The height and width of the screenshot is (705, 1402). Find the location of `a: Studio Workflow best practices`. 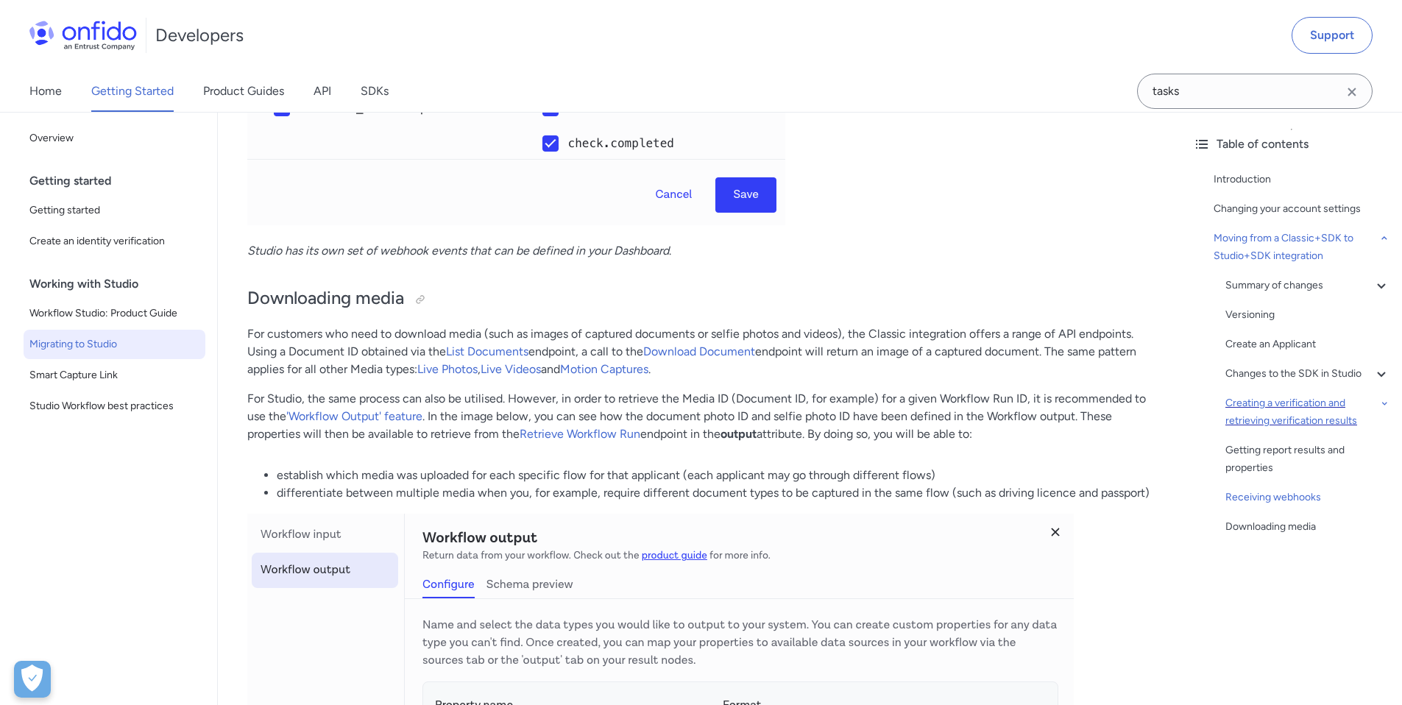

a: Studio Workflow best practices is located at coordinates (114, 406).